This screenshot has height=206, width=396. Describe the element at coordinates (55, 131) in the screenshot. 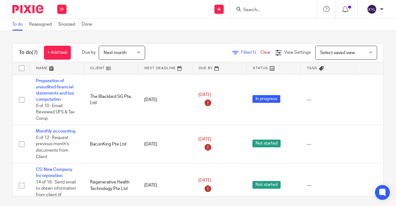

I see `a: Monthly accounting` at that location.